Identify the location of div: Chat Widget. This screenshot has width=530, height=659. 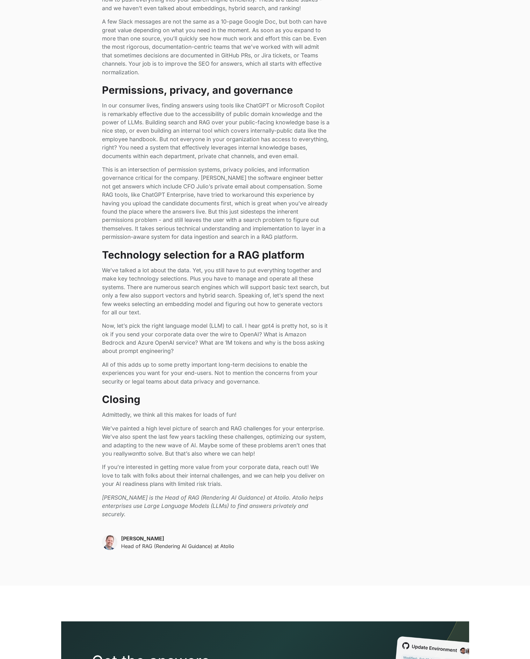
(514, 644).